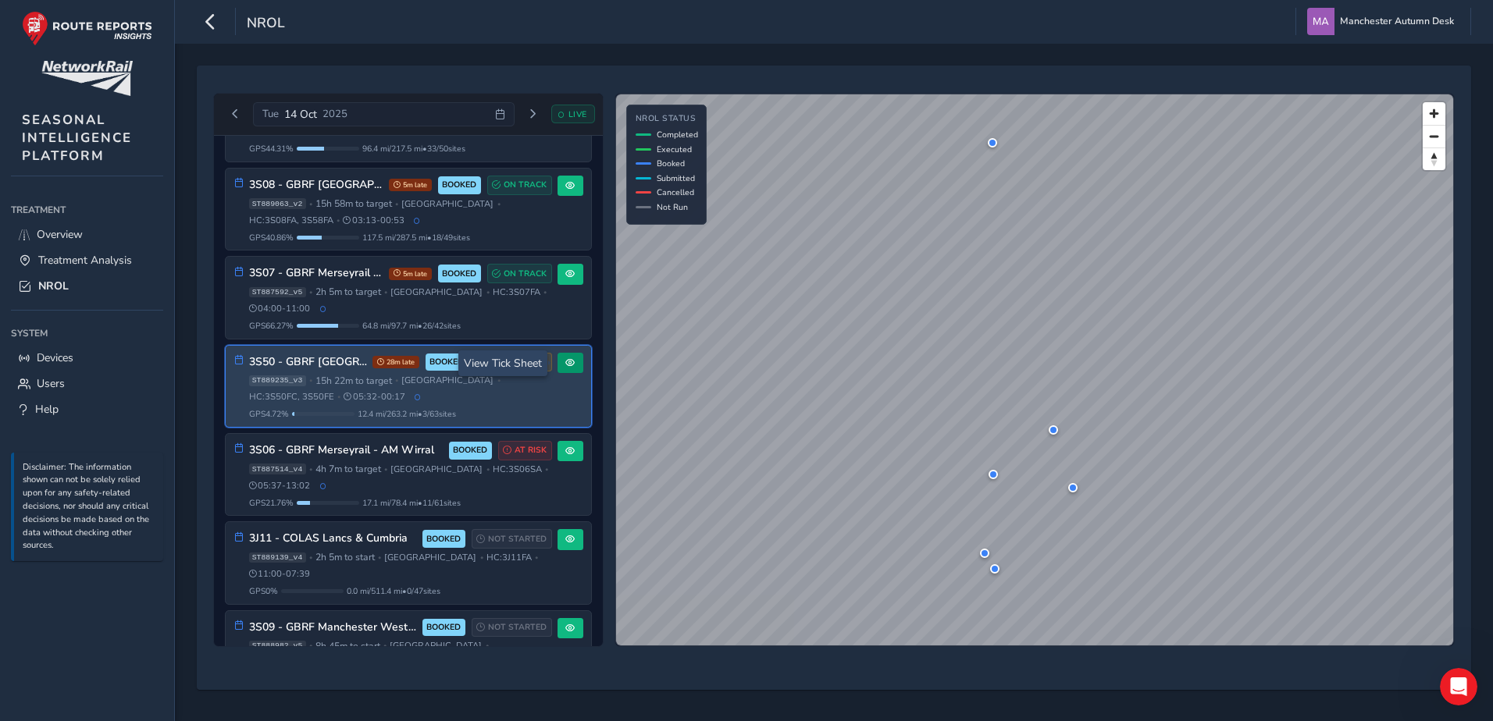 This screenshot has width=1493, height=721. Describe the element at coordinates (518, 362) in the screenshot. I see `span: SLOW START` at that location.